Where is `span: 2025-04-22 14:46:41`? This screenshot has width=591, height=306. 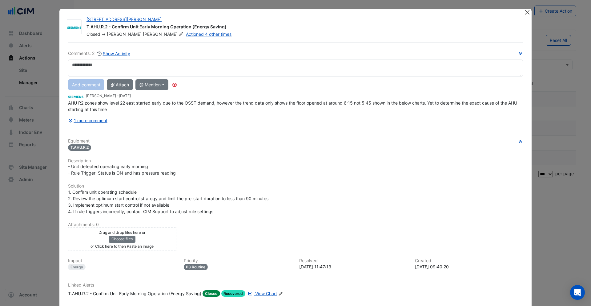
span: 2025-04-22 14:46:41 is located at coordinates (125, 95).